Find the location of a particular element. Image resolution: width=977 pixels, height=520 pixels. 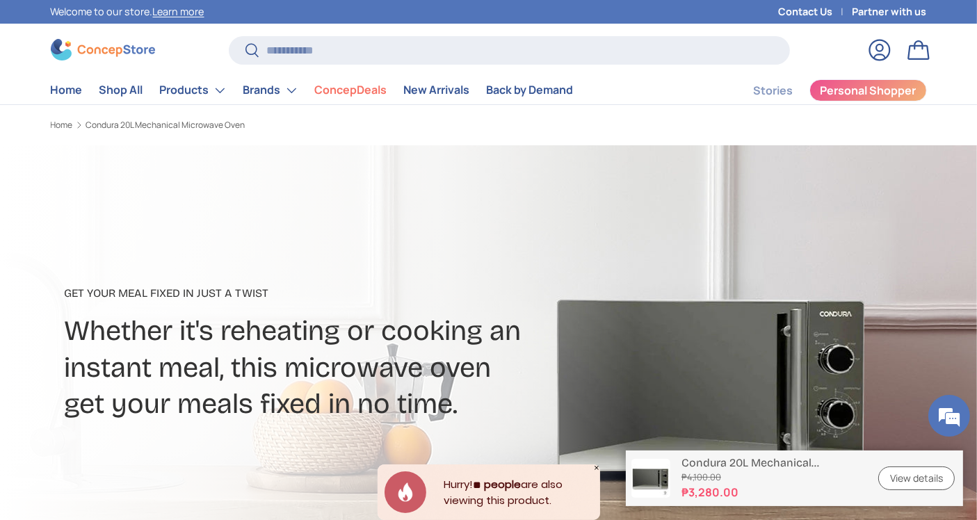

summary: Products is located at coordinates (193, 90).